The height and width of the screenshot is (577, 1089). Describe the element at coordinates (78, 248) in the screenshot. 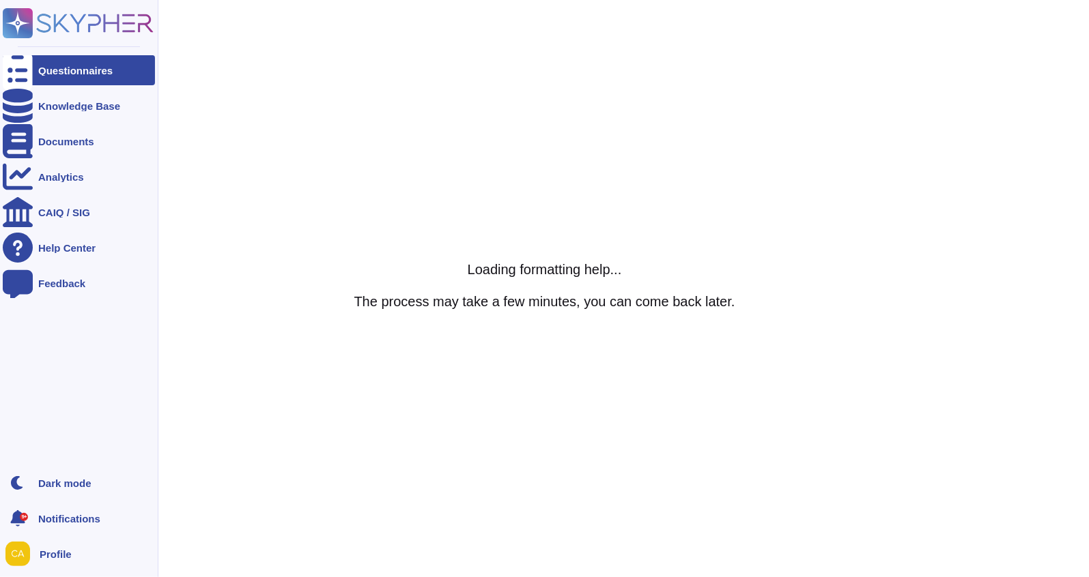

I see `a: Help Center` at that location.